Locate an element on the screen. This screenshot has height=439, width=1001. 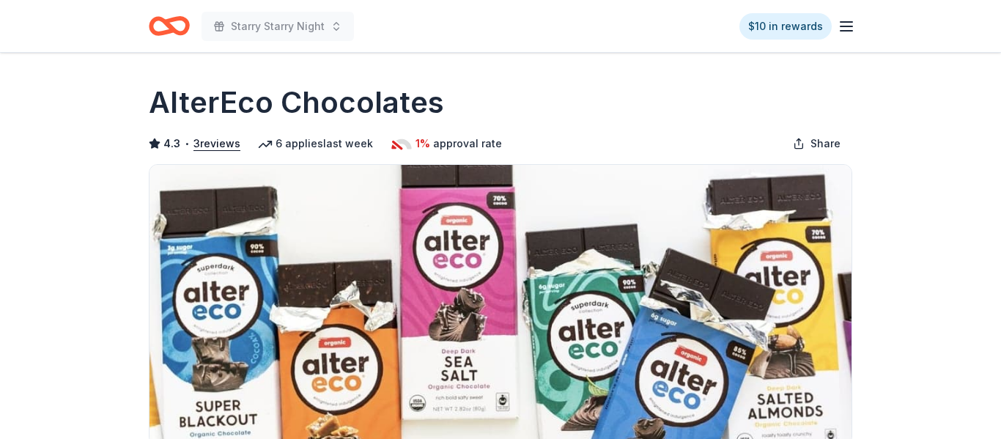
button: Share is located at coordinates (817, 144).